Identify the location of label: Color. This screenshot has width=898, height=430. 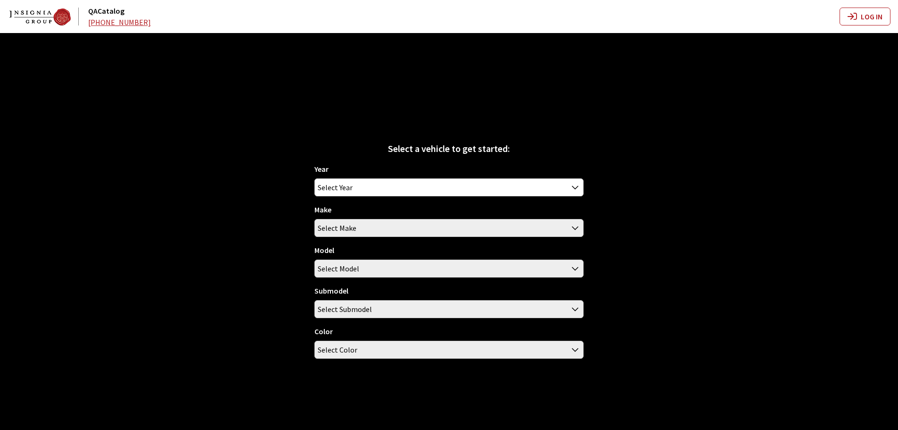
(323, 331).